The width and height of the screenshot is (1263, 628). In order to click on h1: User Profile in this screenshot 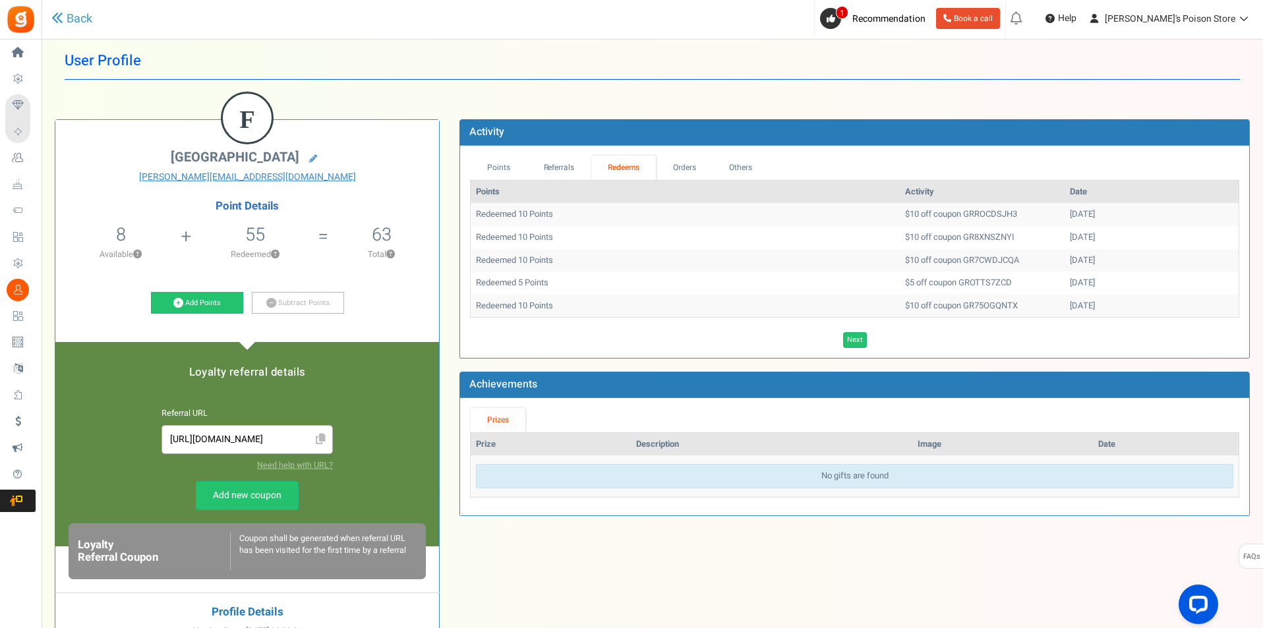, I will do `click(652, 61)`.